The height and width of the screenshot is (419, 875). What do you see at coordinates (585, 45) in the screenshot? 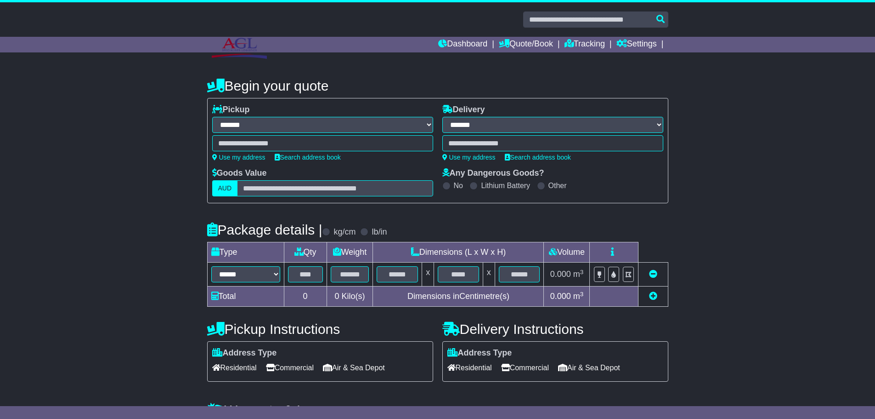
I see `a: Tracking` at bounding box center [585, 45].